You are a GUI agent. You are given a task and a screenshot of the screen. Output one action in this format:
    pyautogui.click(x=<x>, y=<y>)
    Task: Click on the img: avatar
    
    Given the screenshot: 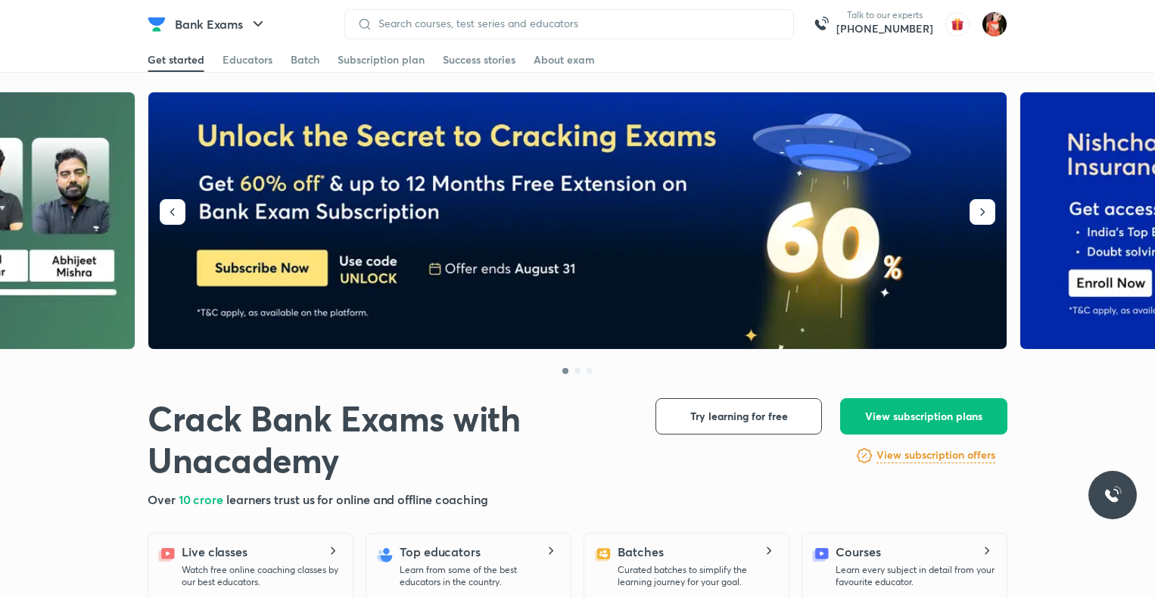 What is the action you would take?
    pyautogui.click(x=957, y=24)
    